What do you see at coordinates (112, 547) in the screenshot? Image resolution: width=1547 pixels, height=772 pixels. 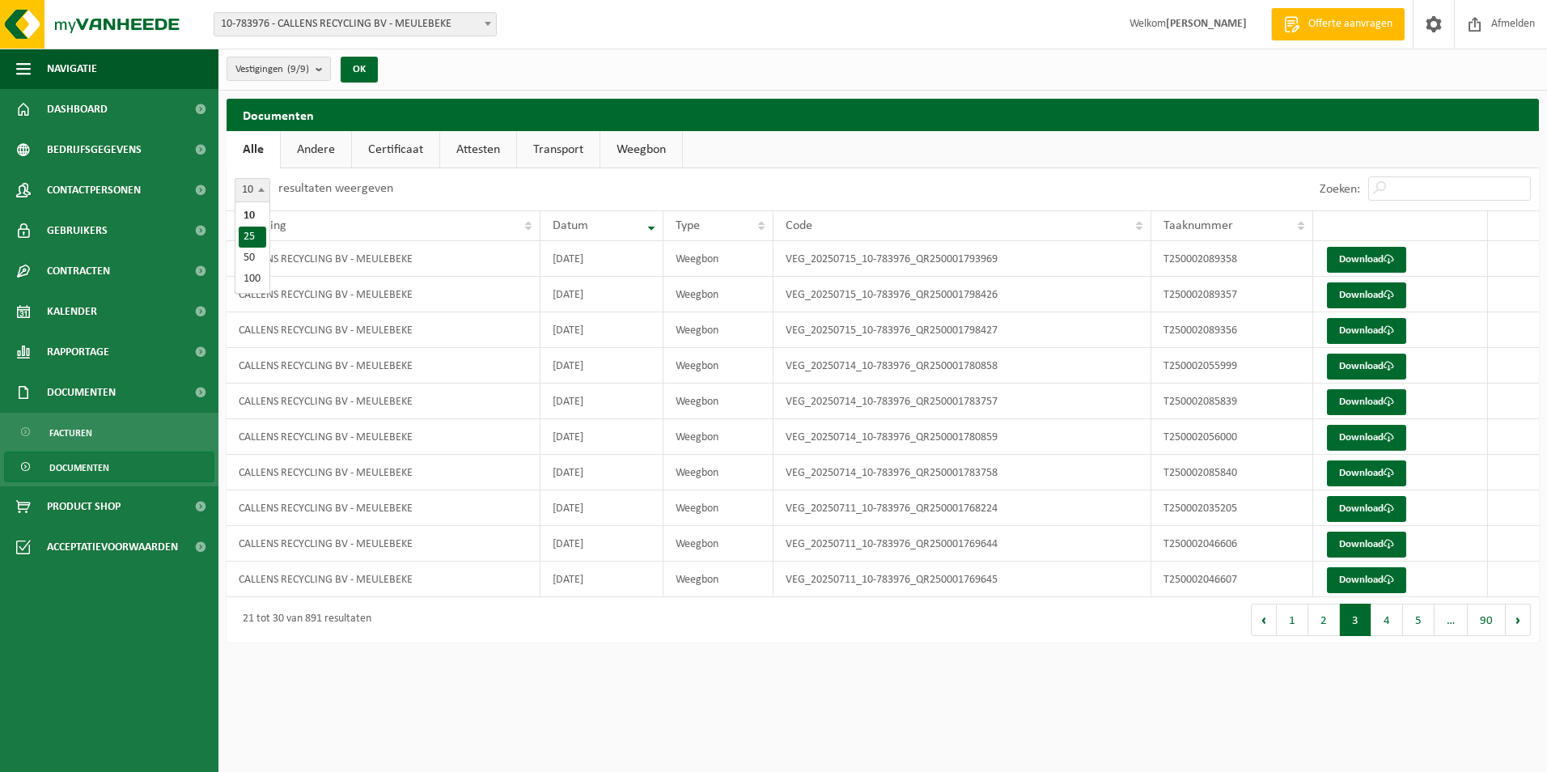 I see `span: Acceptatievoorwaarden` at bounding box center [112, 547].